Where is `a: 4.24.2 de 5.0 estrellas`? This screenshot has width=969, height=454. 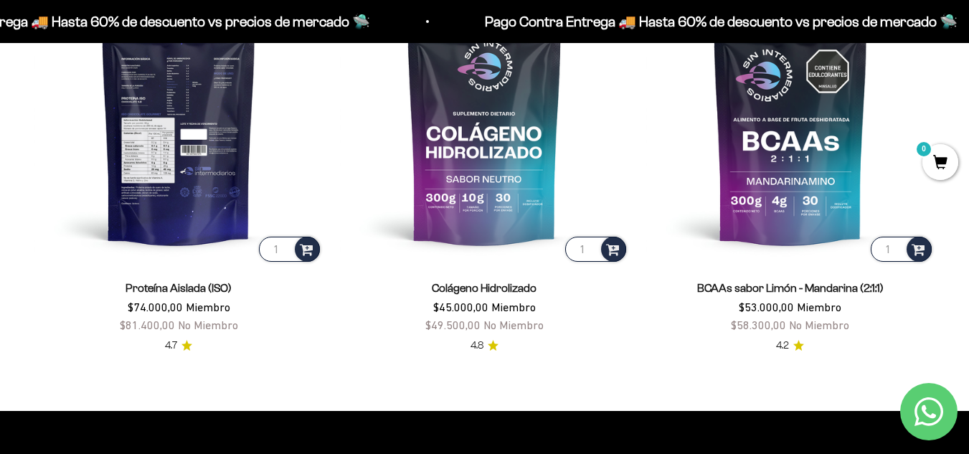
a: 4.24.2 de 5.0 estrellas is located at coordinates (790, 346).